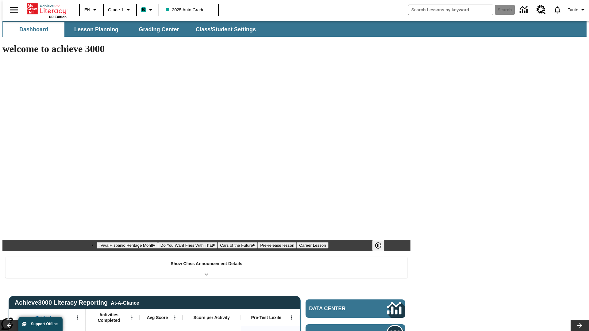  Describe the element at coordinates (226, 29) in the screenshot. I see `button: Class/Student Settings` at that location.